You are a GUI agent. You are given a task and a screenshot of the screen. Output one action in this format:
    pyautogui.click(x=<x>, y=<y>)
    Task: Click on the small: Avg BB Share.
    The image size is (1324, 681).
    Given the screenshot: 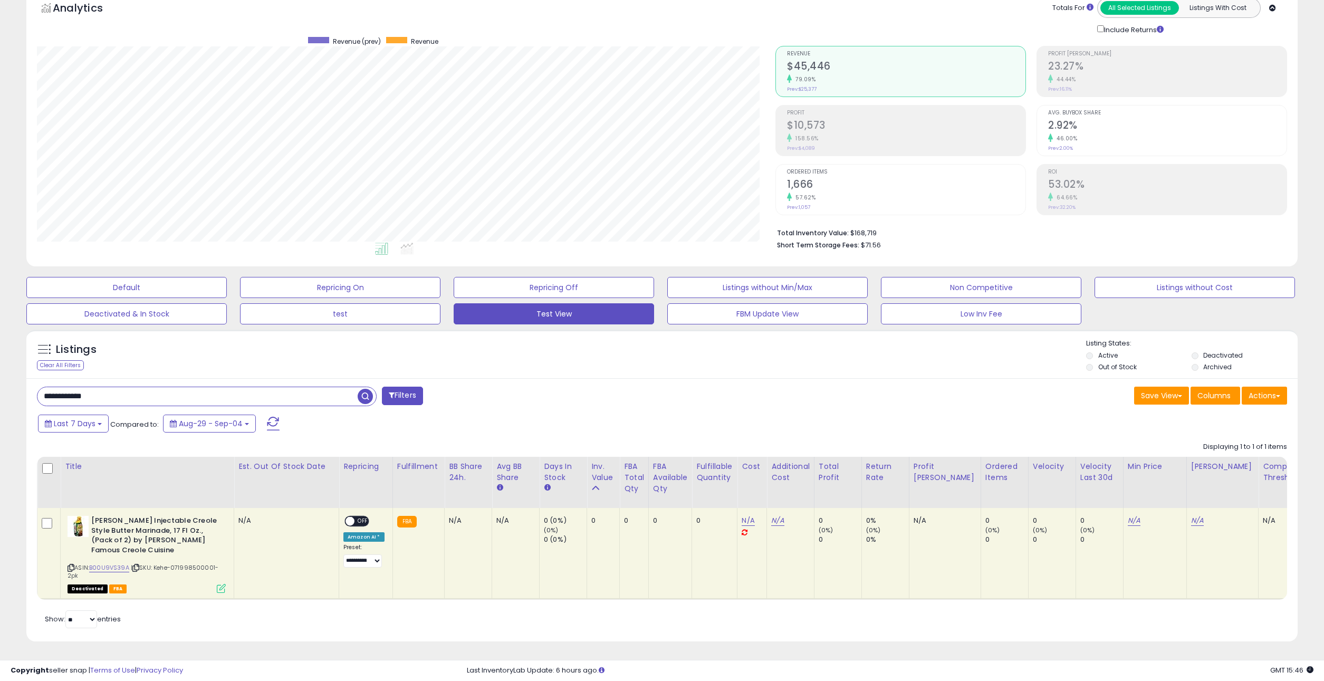 What is the action you would take?
    pyautogui.click(x=500, y=488)
    